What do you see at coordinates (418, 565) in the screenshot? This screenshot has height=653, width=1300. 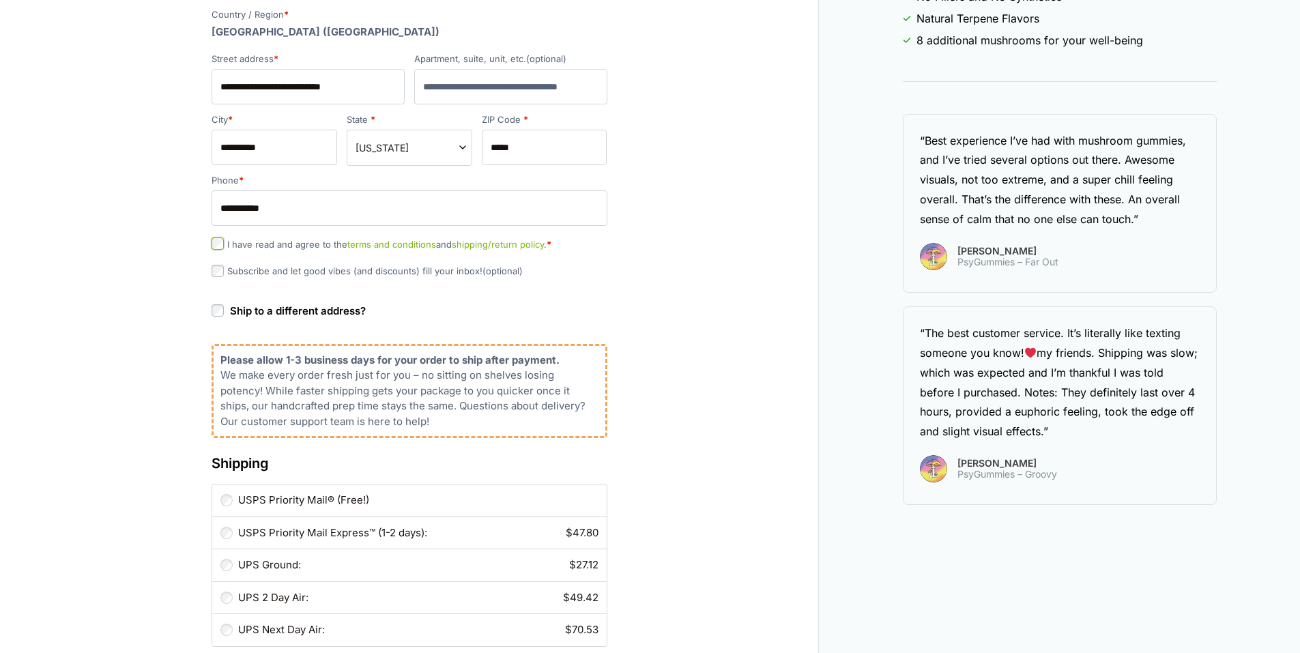 I see `label: UPS Ground:` at bounding box center [418, 565].